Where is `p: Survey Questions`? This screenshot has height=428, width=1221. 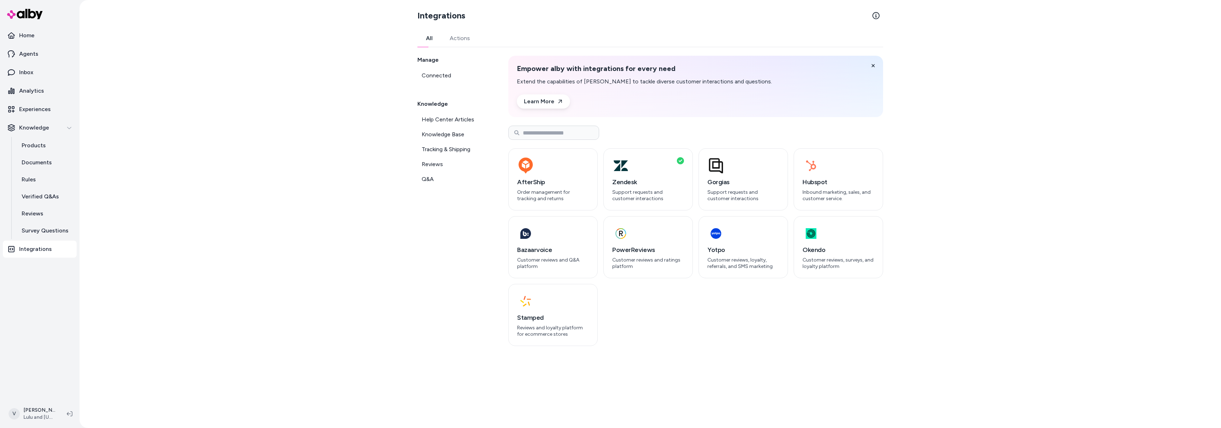
p: Survey Questions is located at coordinates (45, 231).